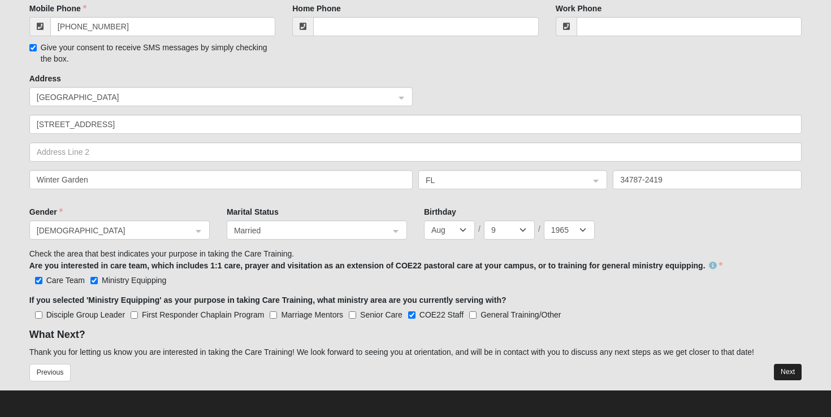 Image resolution: width=831 pixels, height=417 pixels. I want to click on h4: What Next?, so click(415, 335).